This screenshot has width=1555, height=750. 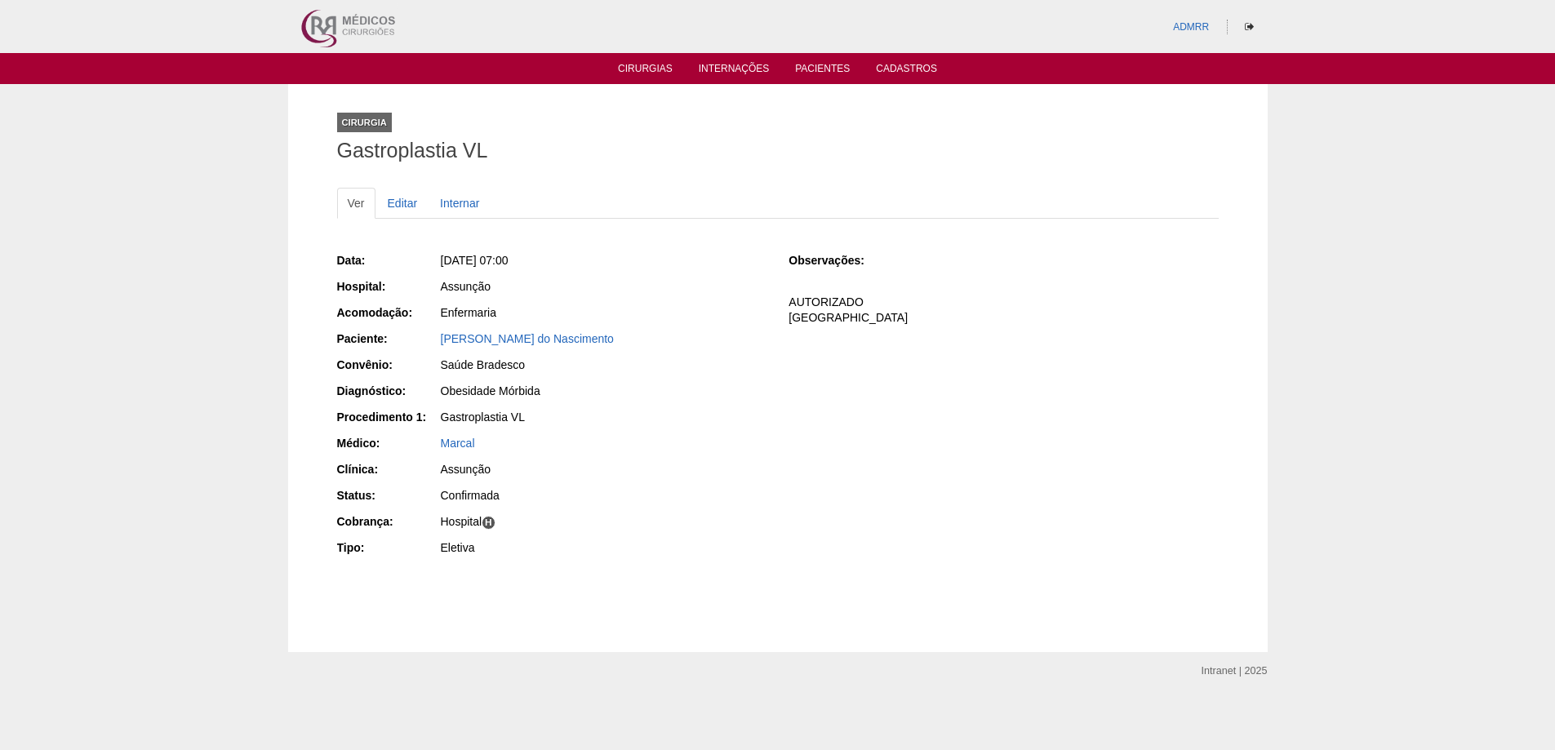 I want to click on div: Cobrança:, so click(x=388, y=522).